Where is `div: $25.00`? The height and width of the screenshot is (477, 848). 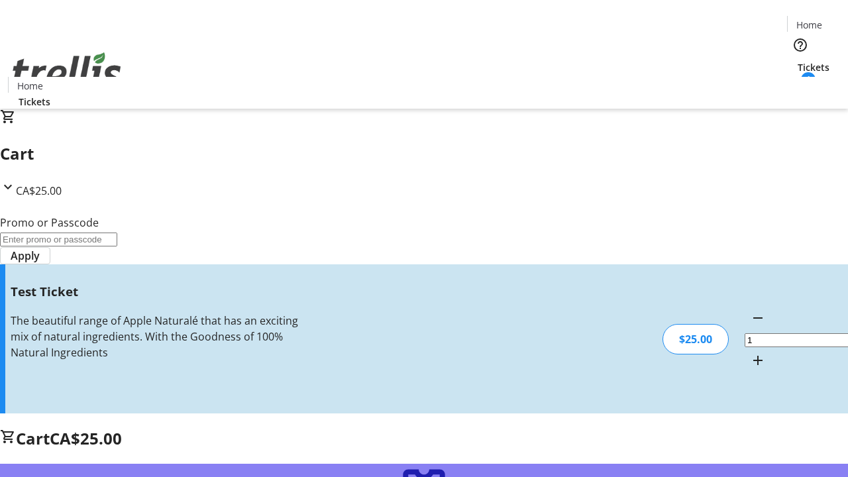 div: $25.00 is located at coordinates (696, 339).